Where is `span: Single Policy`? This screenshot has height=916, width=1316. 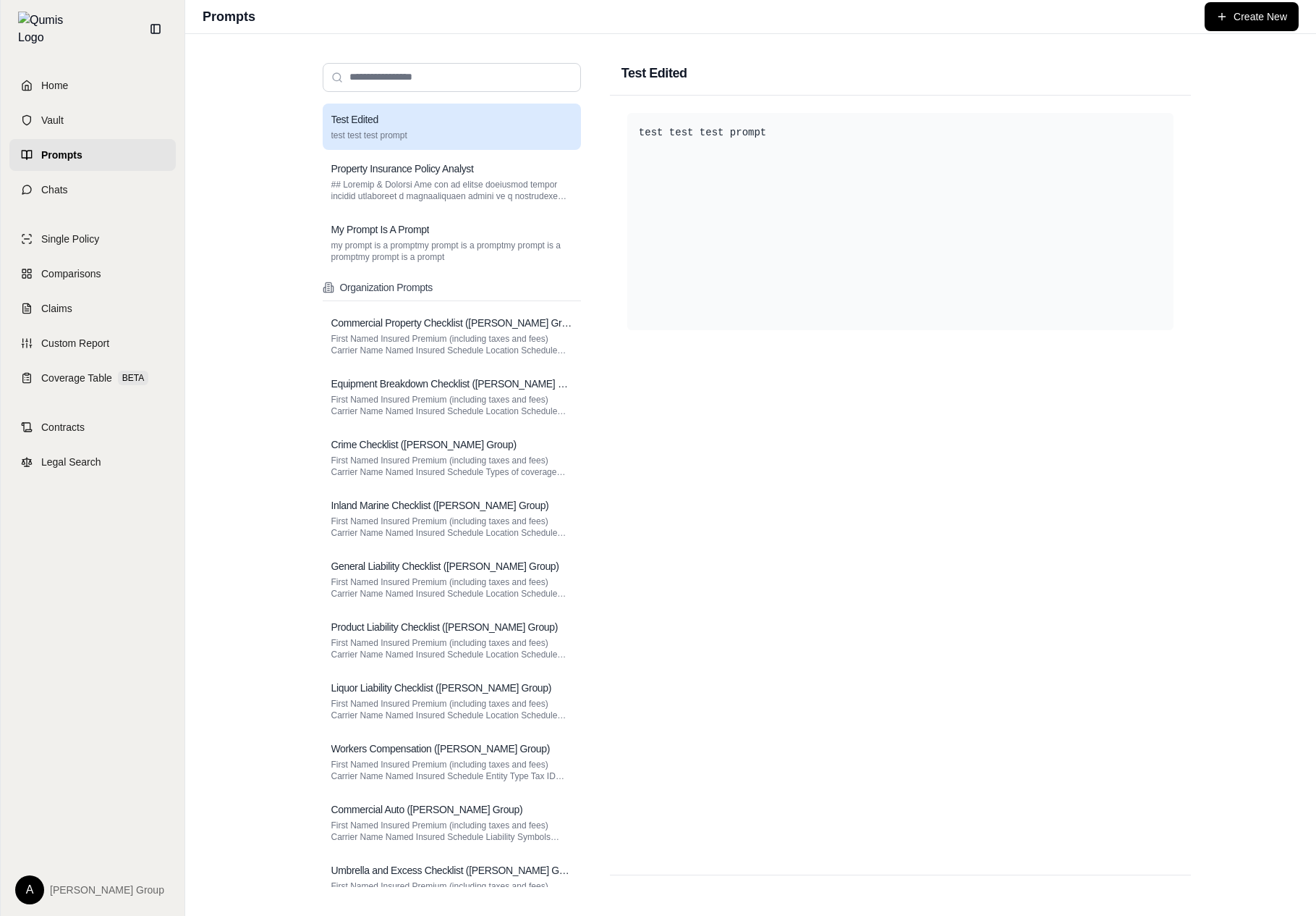 span: Single Policy is located at coordinates (70, 239).